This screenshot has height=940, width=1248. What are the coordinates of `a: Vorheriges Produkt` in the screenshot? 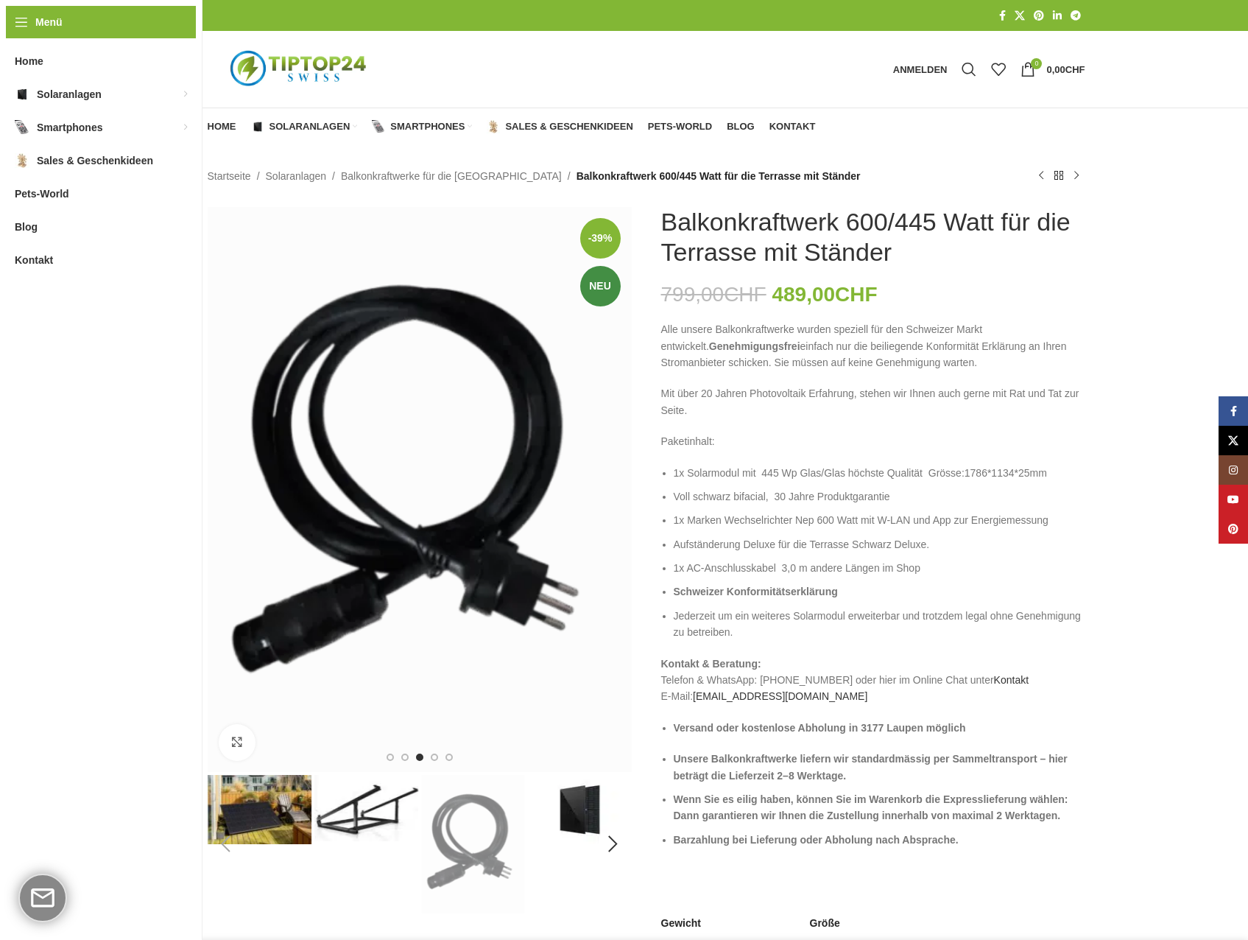 It's located at (1041, 176).